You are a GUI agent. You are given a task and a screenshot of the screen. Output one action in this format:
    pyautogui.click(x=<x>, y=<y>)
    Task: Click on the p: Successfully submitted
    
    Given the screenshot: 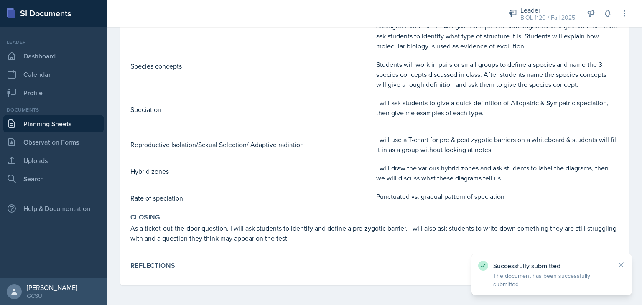 What is the action you would take?
    pyautogui.click(x=552, y=266)
    